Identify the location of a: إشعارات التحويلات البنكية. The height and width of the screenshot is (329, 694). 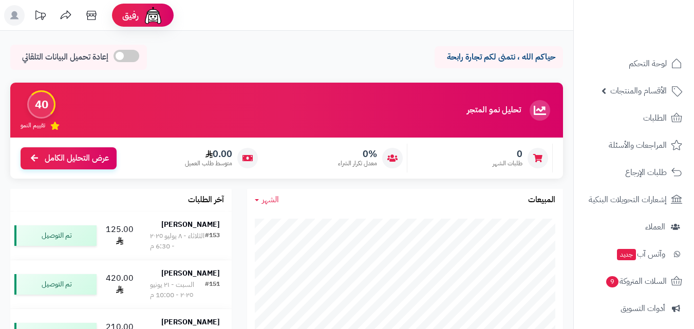
(634, 200).